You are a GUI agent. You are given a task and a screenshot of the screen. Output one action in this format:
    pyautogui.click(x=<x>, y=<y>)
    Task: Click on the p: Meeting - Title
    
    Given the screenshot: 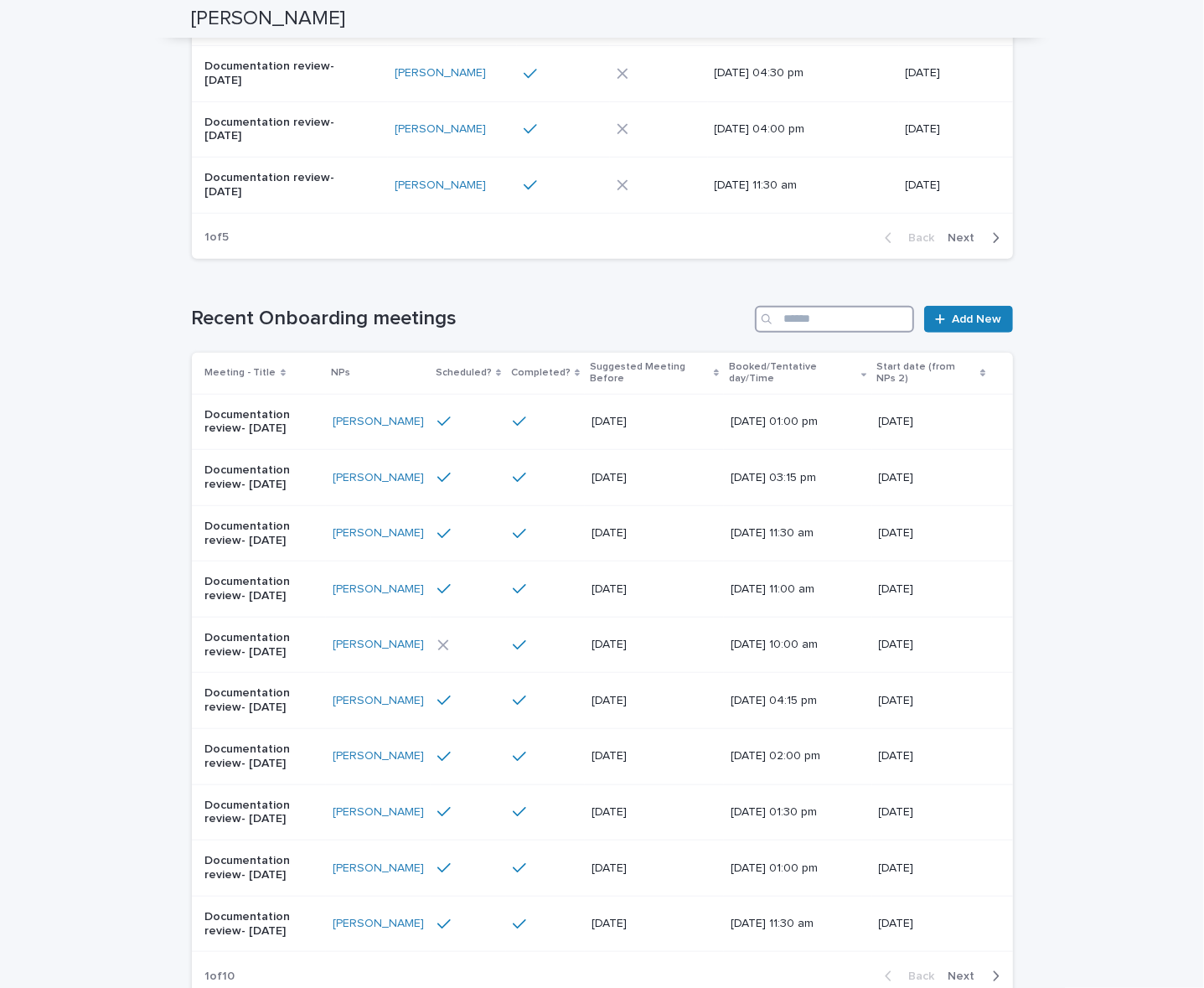 What is the action you would take?
    pyautogui.click(x=240, y=373)
    